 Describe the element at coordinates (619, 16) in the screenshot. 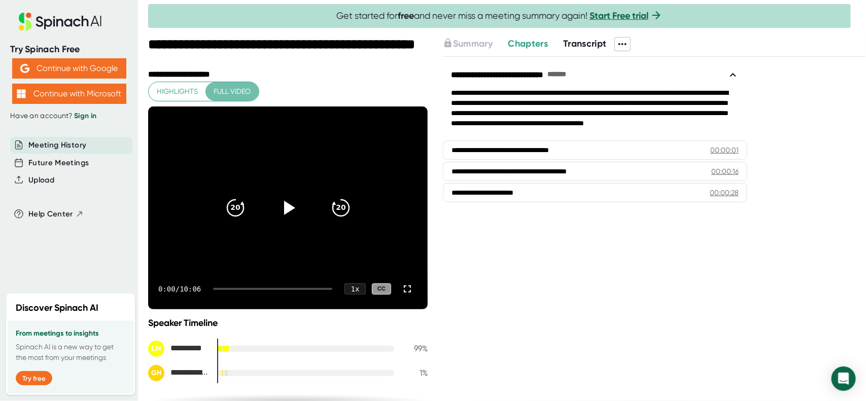

I see `a: Start Free trial` at that location.